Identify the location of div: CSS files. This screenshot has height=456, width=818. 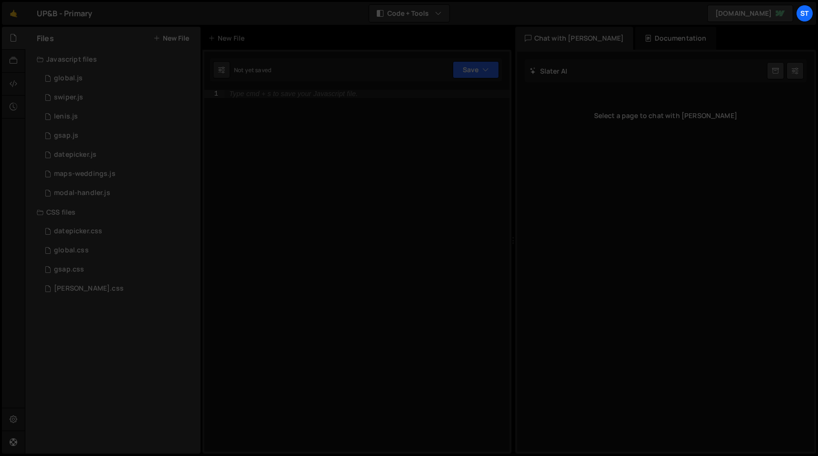
(113, 212).